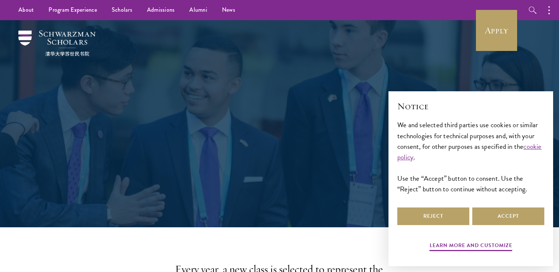 The image size is (559, 272). Describe the element at coordinates (57, 43) in the screenshot. I see `img: Schwarzman Scholars` at that location.